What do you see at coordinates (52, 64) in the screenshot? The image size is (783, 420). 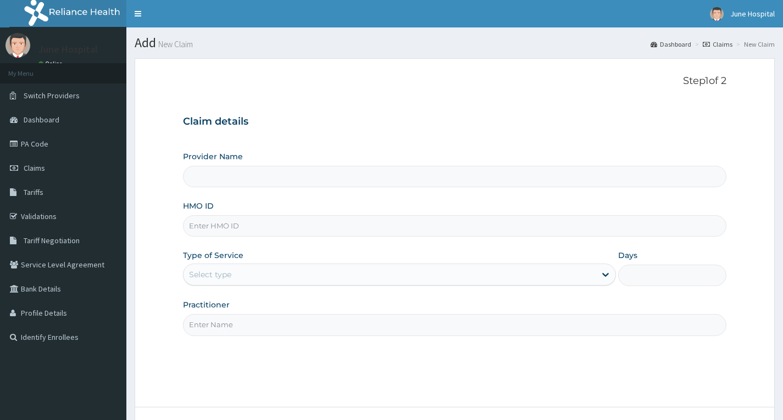 I see `a: Online` at bounding box center [52, 64].